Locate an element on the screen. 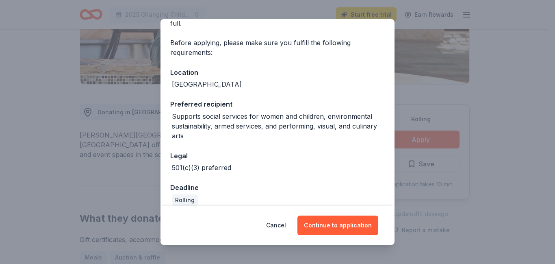 This screenshot has height=264, width=555. div: Supports social services for women and children, environmental sustainability, armed services, an... is located at coordinates (278, 126).